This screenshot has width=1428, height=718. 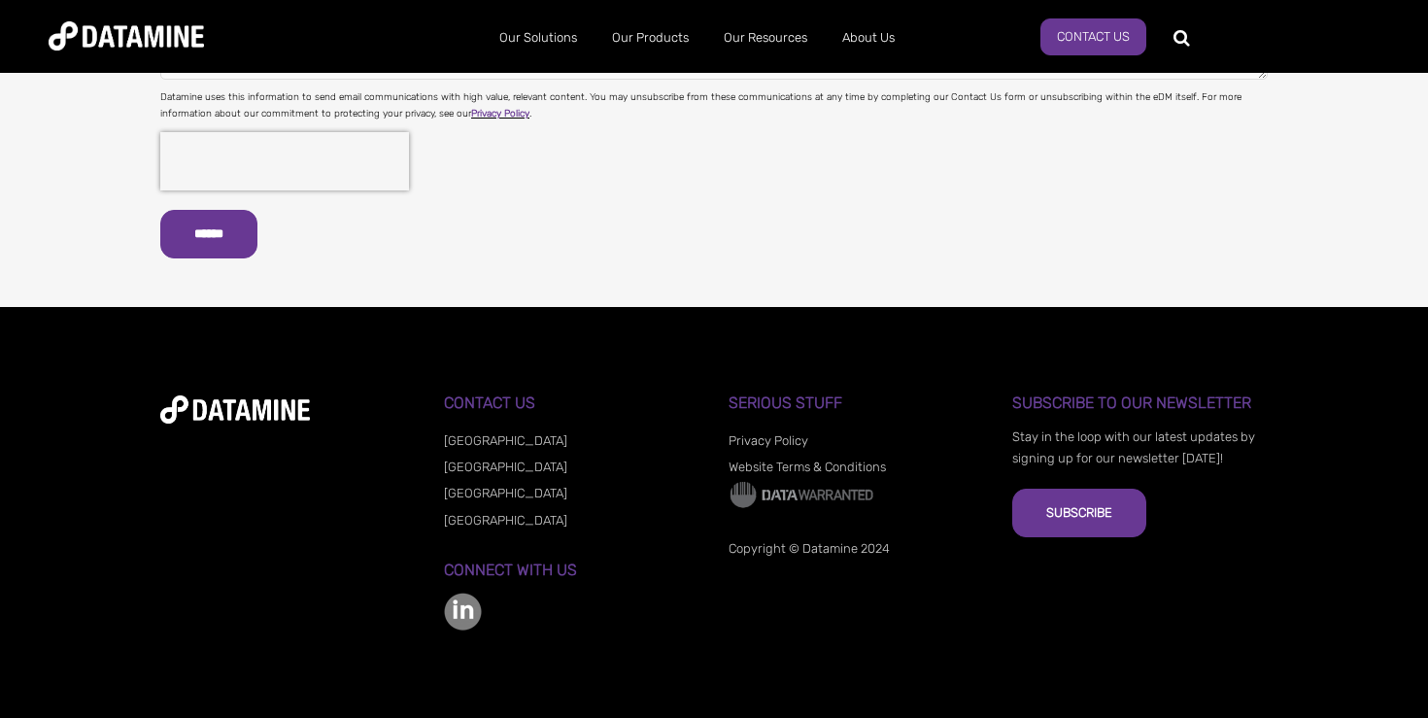 I want to click on h3: Subscribe to our Newsletter, so click(x=1139, y=403).